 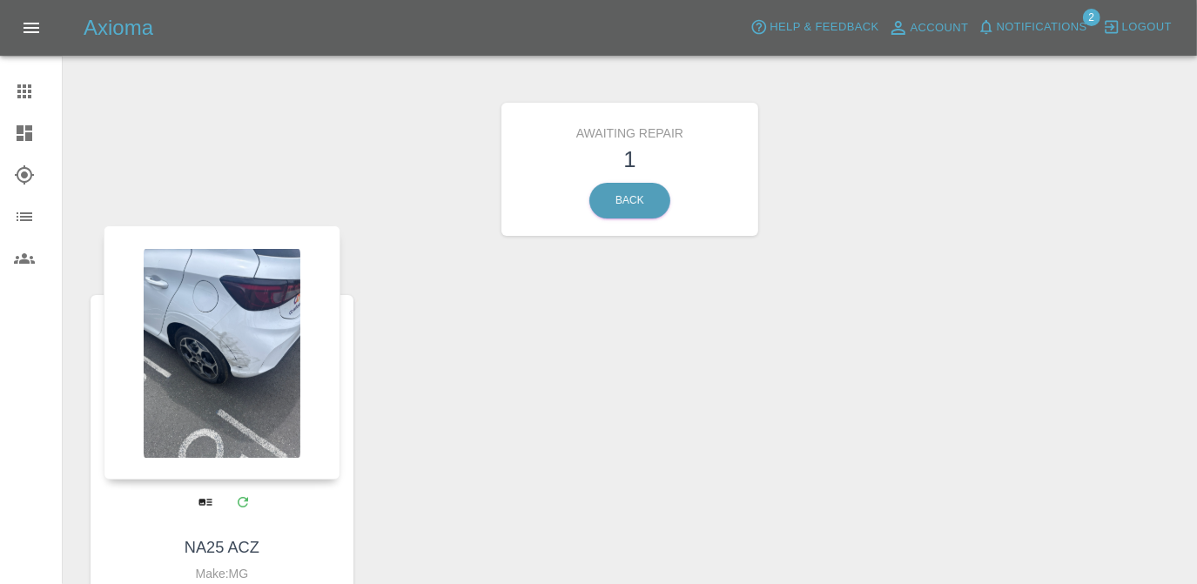 I want to click on a: View, so click(x=205, y=501).